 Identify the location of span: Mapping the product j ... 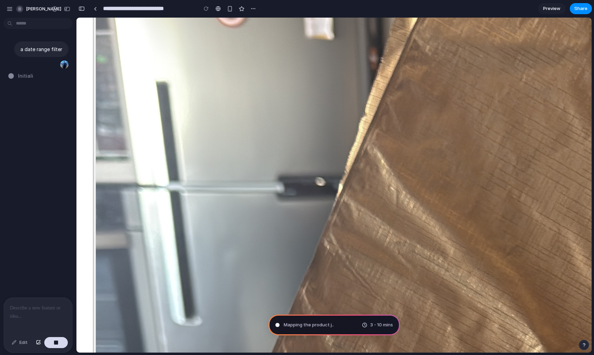
(308, 325).